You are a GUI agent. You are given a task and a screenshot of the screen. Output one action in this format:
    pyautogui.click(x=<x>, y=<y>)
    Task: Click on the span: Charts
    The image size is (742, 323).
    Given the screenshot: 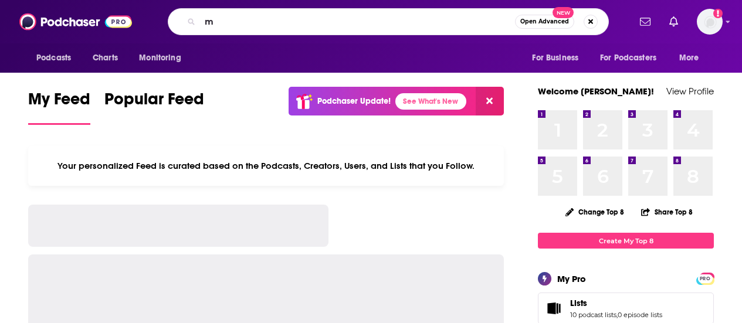 What is the action you would take?
    pyautogui.click(x=105, y=58)
    